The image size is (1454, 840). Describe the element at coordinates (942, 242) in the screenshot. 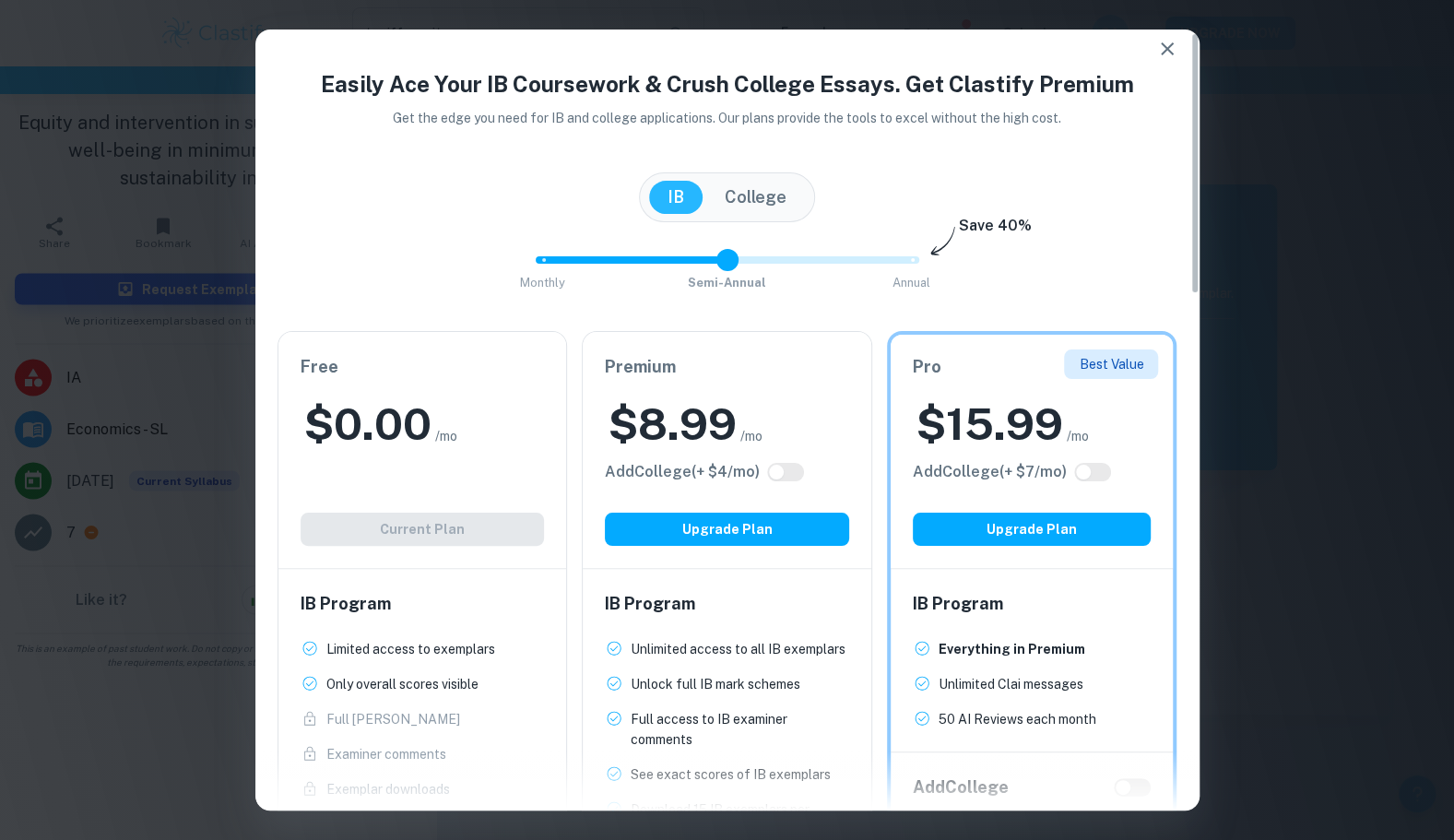

I see `img: subscription-arrow.svg` at that location.